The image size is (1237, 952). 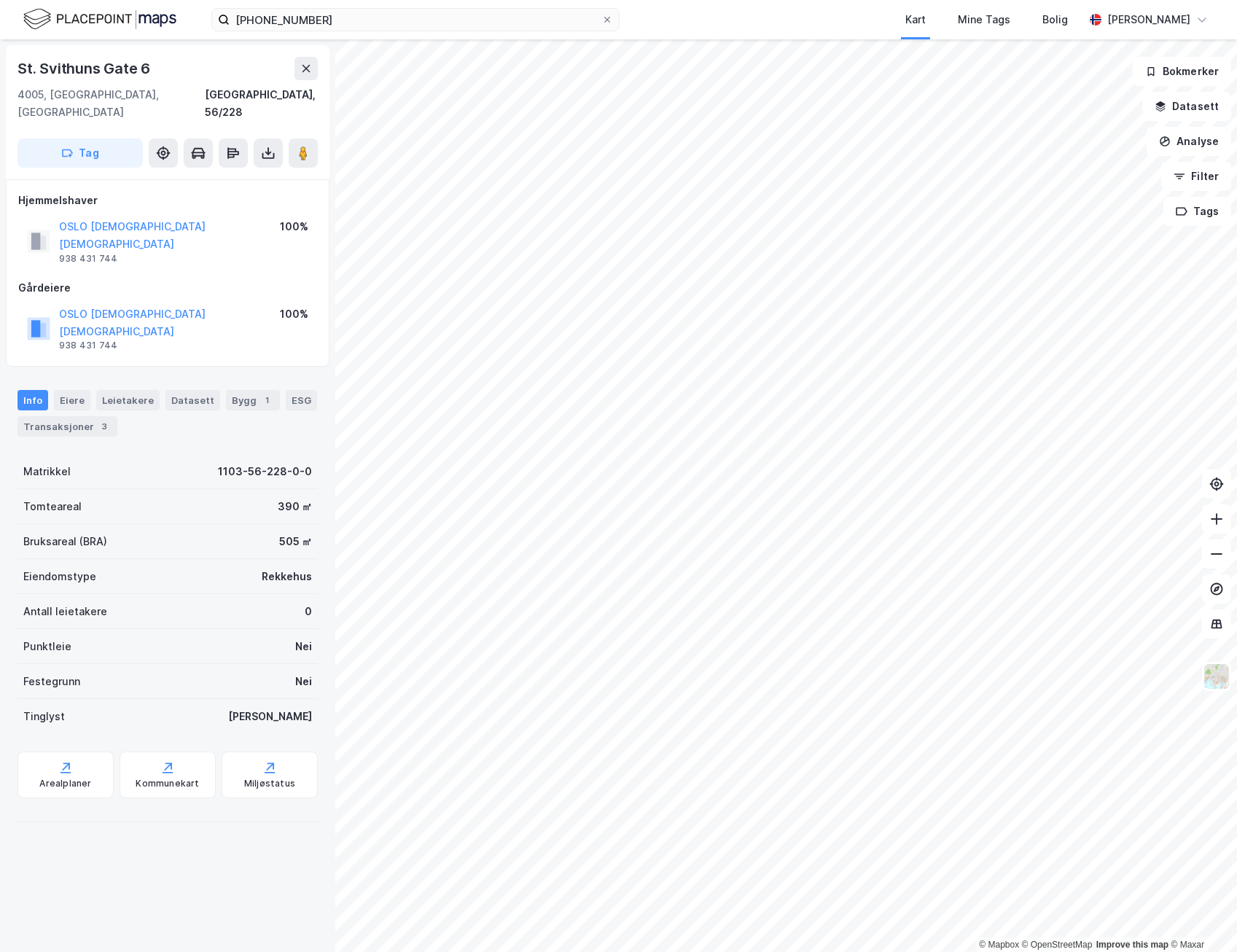 I want to click on div: 1, so click(x=266, y=400).